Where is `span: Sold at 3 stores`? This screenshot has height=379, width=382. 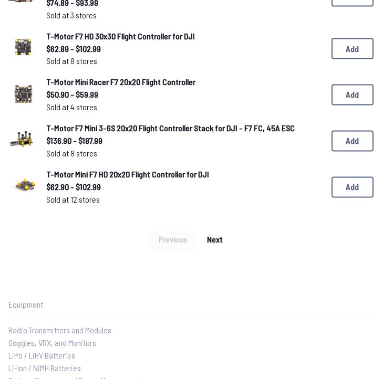
span: Sold at 3 stores is located at coordinates (180, 15).